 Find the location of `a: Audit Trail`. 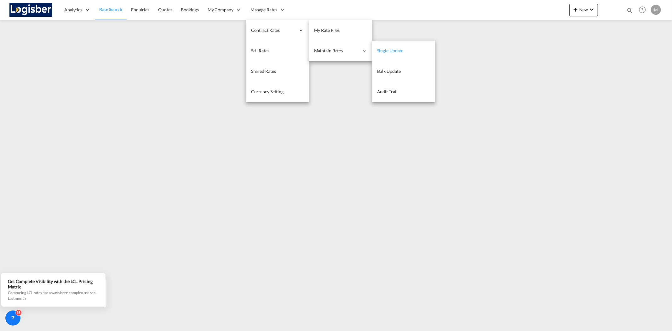

a: Audit Trail is located at coordinates (404, 92).